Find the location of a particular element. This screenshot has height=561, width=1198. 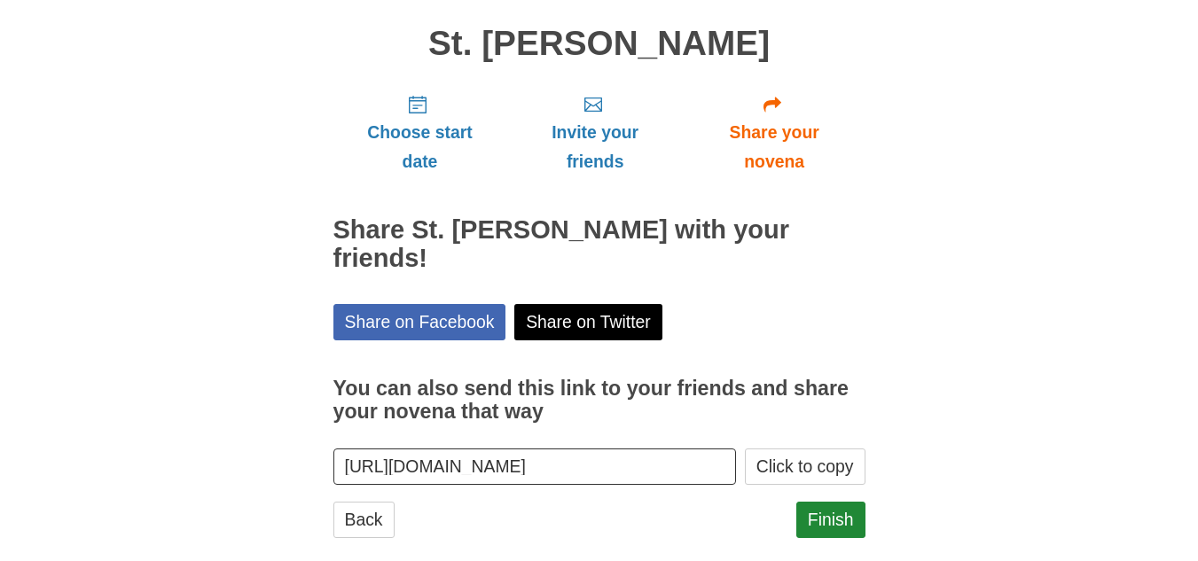

a: Invite your friends is located at coordinates (594, 132).